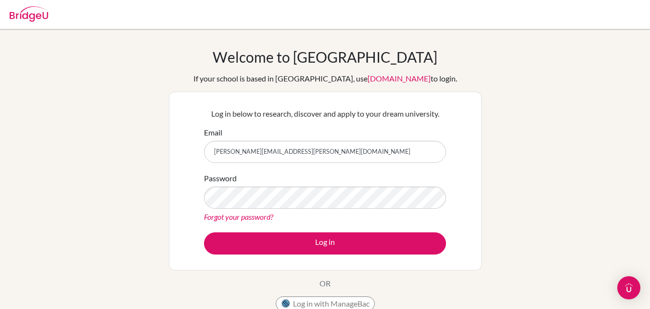 This screenshot has height=309, width=650. What do you see at coordinates (29, 14) in the screenshot?
I see `img: Bridge-U` at bounding box center [29, 14].